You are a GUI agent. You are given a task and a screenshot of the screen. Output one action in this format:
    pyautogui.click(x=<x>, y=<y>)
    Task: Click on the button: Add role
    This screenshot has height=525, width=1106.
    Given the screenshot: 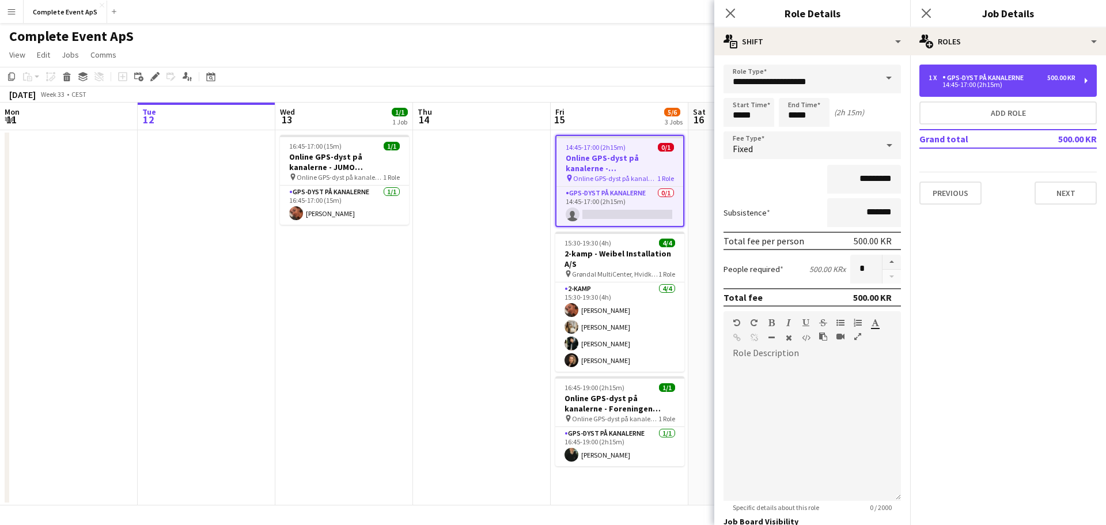 What is the action you would take?
    pyautogui.click(x=1008, y=113)
    